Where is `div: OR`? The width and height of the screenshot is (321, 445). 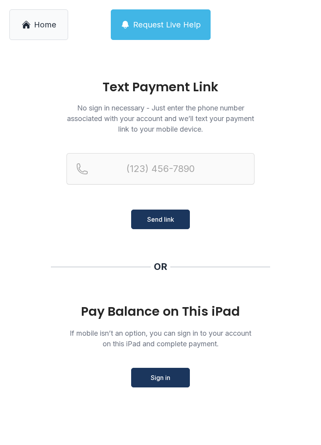
div: OR is located at coordinates (161, 267).